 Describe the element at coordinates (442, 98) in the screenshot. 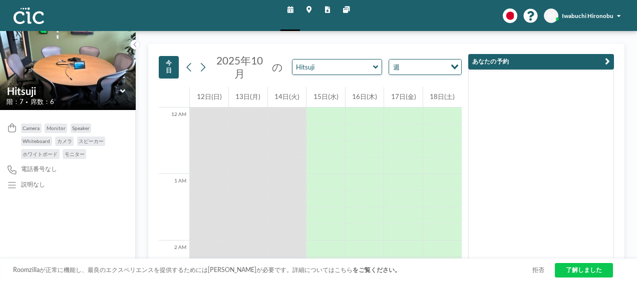

I see `div: 18日(土)` at that location.